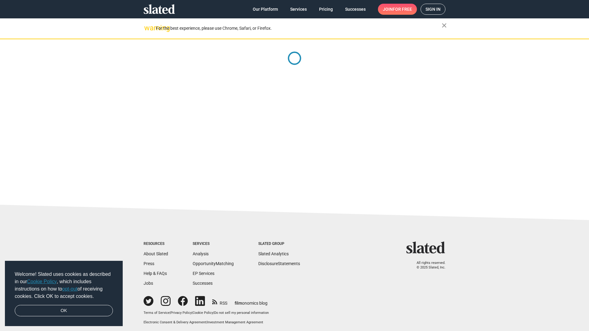 The height and width of the screenshot is (331, 589). What do you see at coordinates (148, 284) in the screenshot?
I see `a: Jobs` at bounding box center [148, 284].